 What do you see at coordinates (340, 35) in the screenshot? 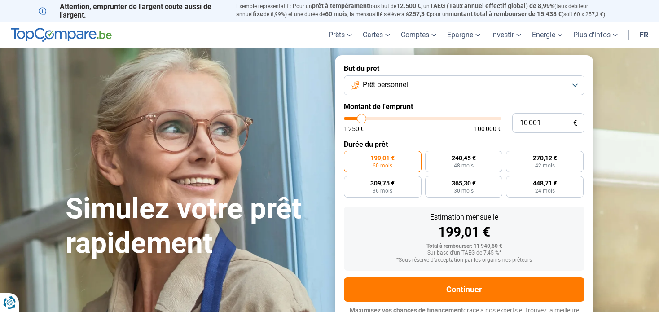
I see `a: Prêts` at bounding box center [340, 35].